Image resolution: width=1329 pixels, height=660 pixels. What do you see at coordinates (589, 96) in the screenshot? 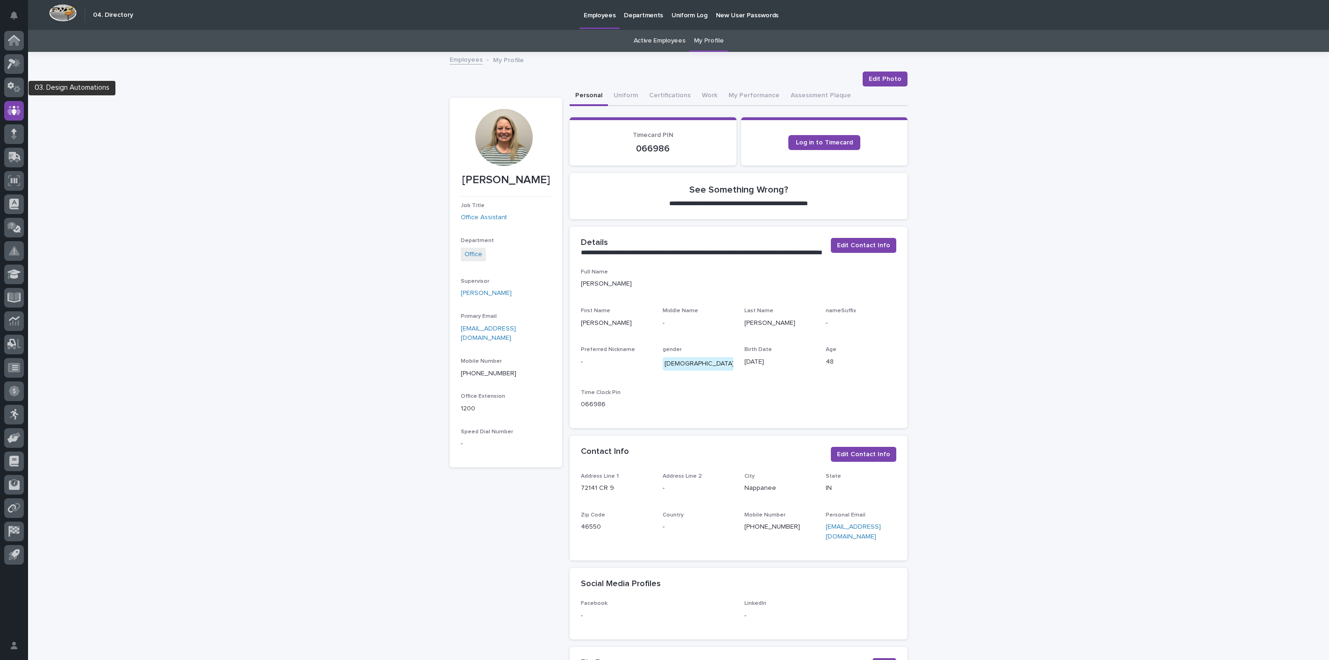
I see `button: Personal` at bounding box center [589, 96].